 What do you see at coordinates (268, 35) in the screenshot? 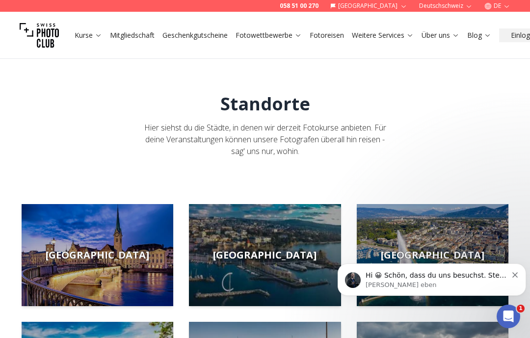
I see `a: Fotowettbewerbe` at bounding box center [268, 35].